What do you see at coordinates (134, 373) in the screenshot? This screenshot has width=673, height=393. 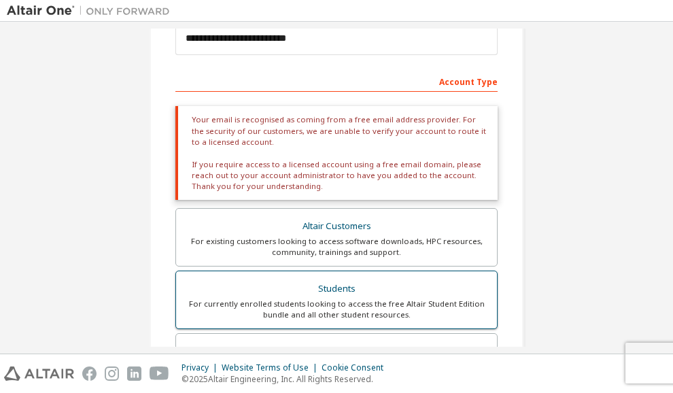 I see `img: linkedin.svg` at bounding box center [134, 373].